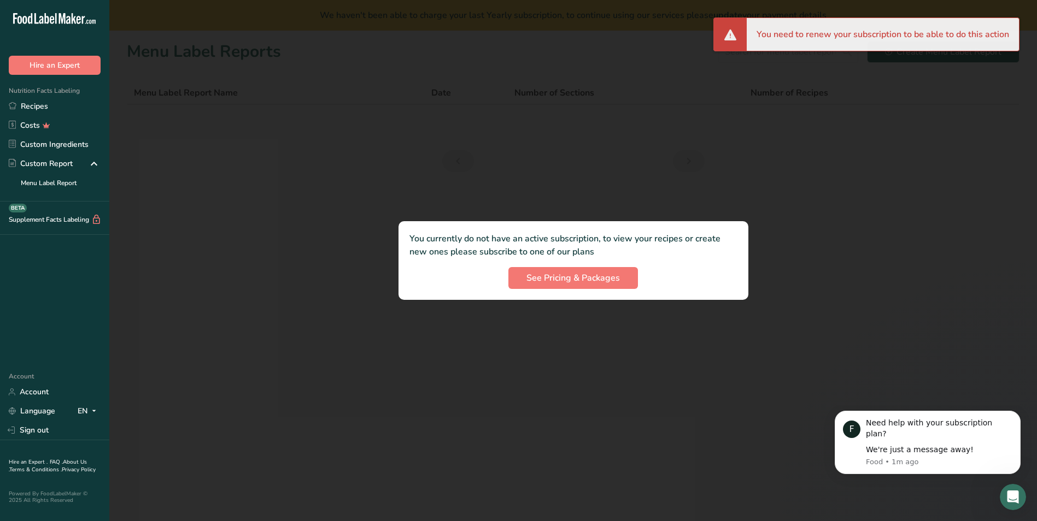 The height and width of the screenshot is (521, 1037). Describe the element at coordinates (33, 24) in the screenshot. I see `div: Profile image for Food` at that location.